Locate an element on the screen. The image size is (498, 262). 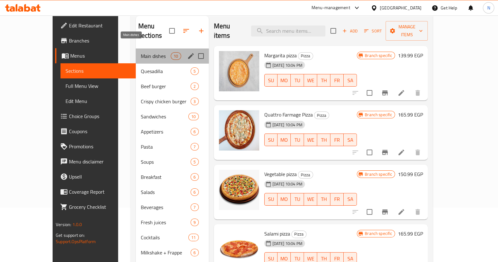
div: Milkshake + Frappe6 is located at coordinates (172, 253).